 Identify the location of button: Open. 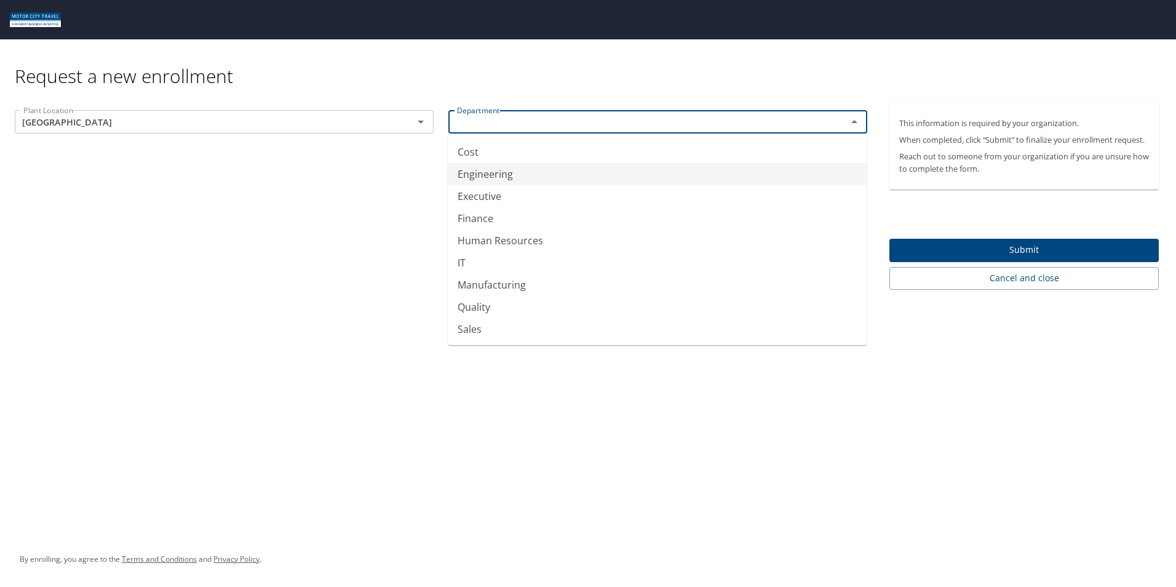
(421, 122).